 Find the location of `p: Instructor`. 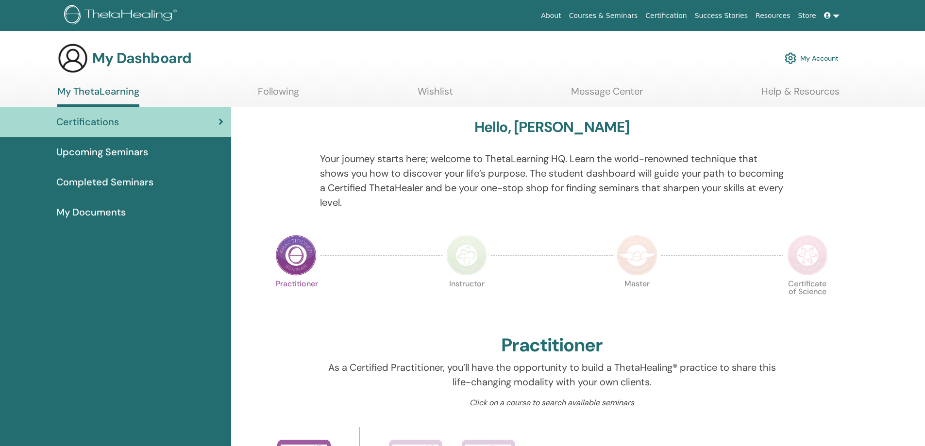

p: Instructor is located at coordinates (467, 300).